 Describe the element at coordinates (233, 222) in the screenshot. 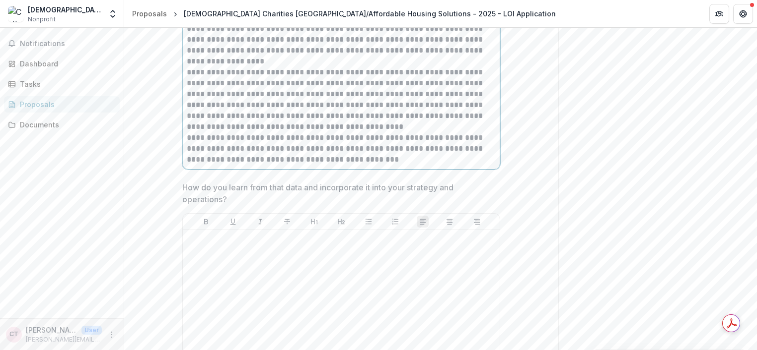

I see `button: Underline` at that location.